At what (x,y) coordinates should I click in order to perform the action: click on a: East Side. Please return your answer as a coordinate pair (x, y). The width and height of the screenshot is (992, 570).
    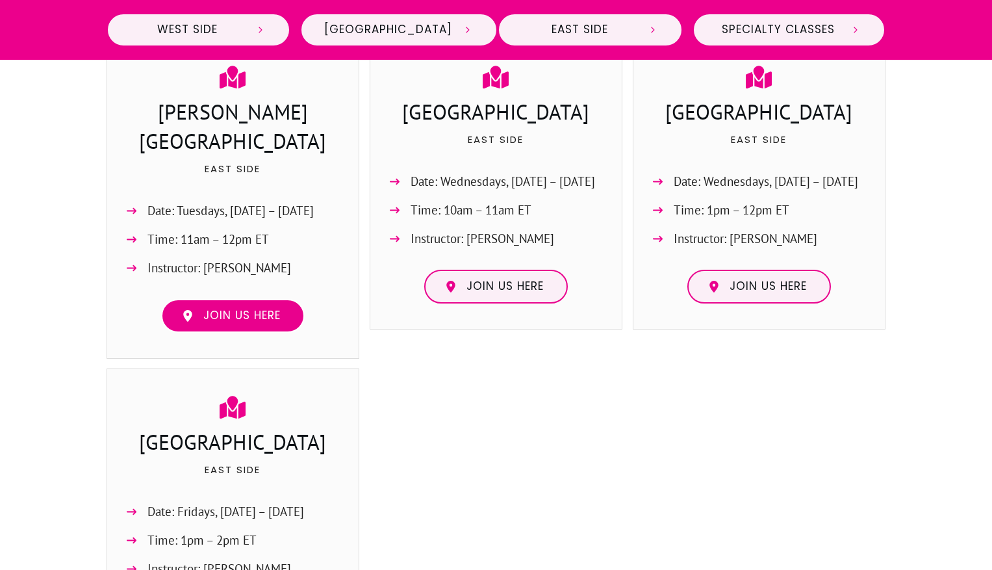
    Looking at the image, I should click on (590, 30).